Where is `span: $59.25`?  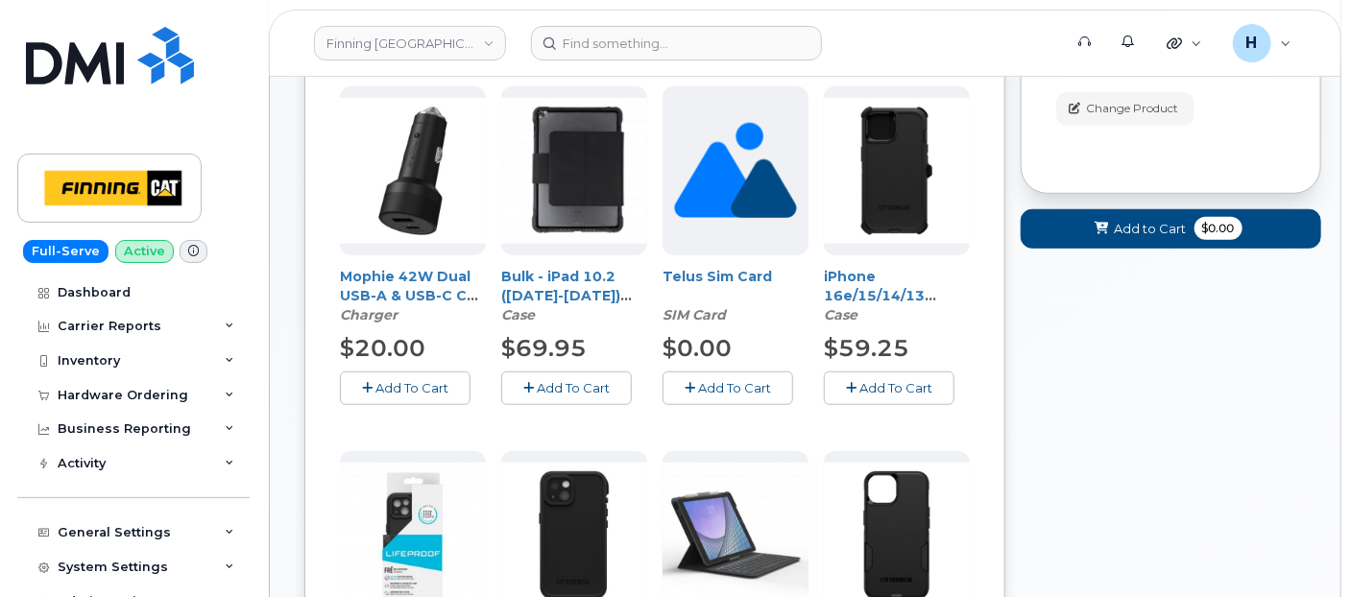
span: $59.25 is located at coordinates (866, 348).